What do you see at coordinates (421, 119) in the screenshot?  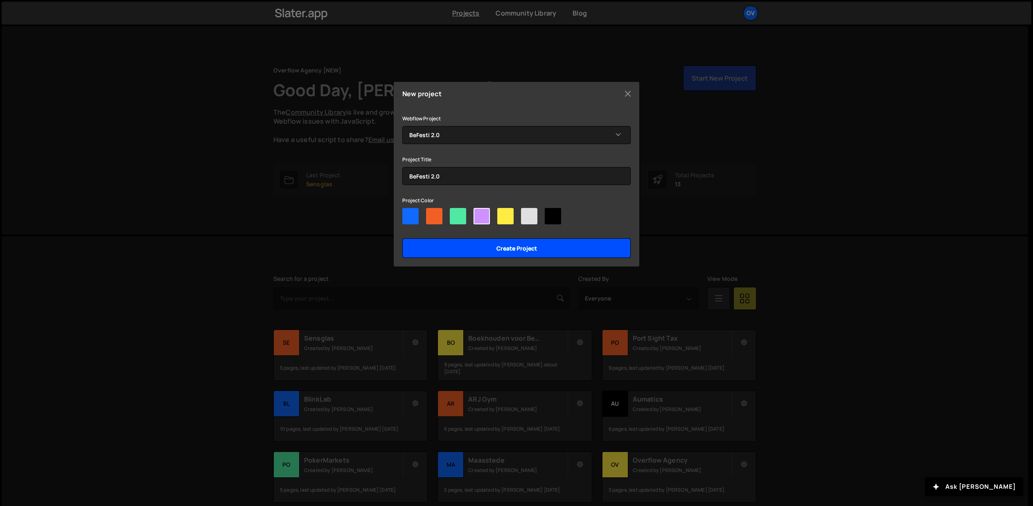 I see `label: Webflow Project` at bounding box center [421, 119].